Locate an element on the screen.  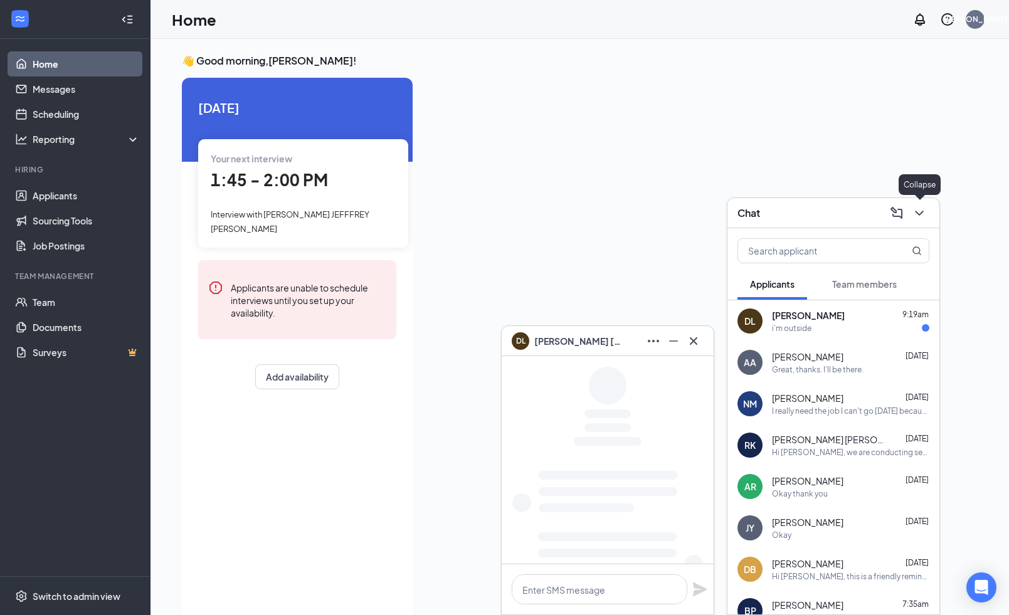
div: Team Management is located at coordinates (76, 276).